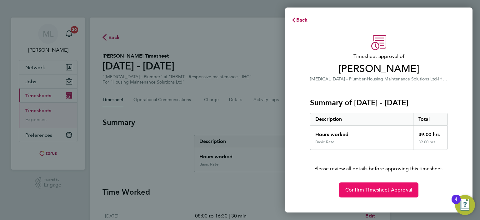  Describe the element at coordinates (465, 205) in the screenshot. I see `button: Open Resource Center, 4 new notifications` at that location.